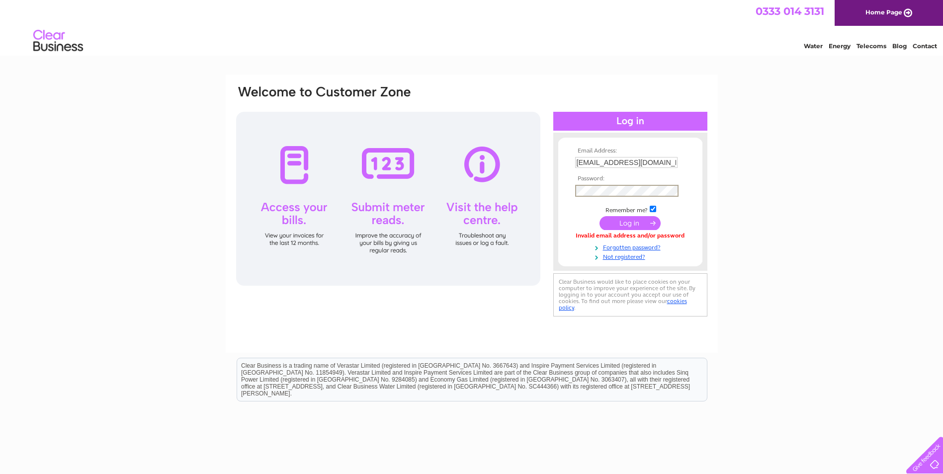 This screenshot has height=474, width=943. Describe the element at coordinates (925, 46) in the screenshot. I see `a: Contact` at that location.